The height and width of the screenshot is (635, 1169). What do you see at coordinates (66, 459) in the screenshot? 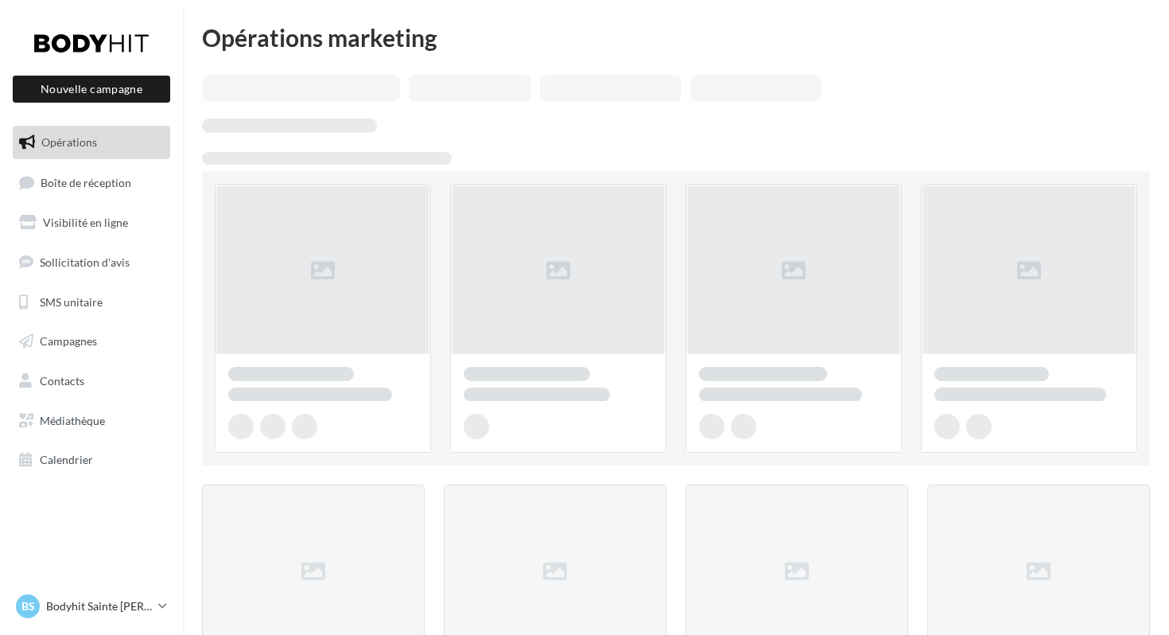
I see `span: Calendrier` at bounding box center [66, 459].